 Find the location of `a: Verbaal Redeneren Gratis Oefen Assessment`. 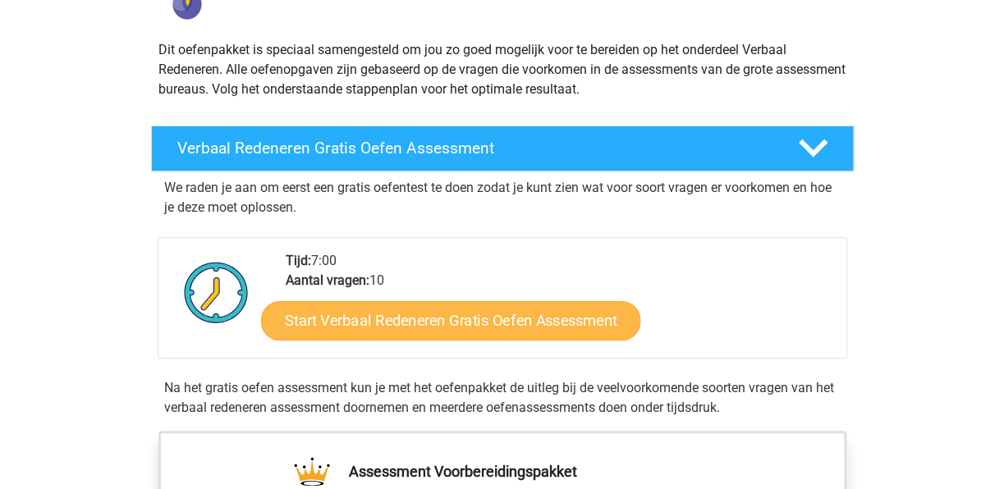

a: Verbaal Redeneren Gratis Oefen Assessment is located at coordinates (503, 149).